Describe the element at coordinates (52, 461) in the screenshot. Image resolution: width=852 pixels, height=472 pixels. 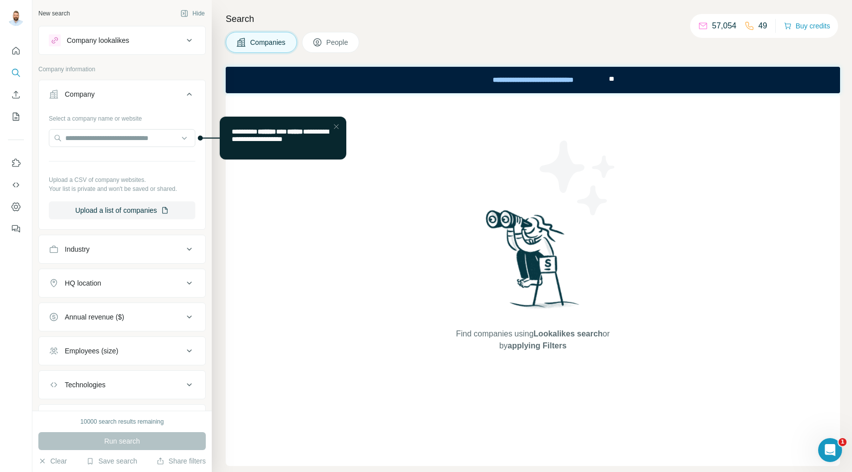
I see `button: Clear` at that location.